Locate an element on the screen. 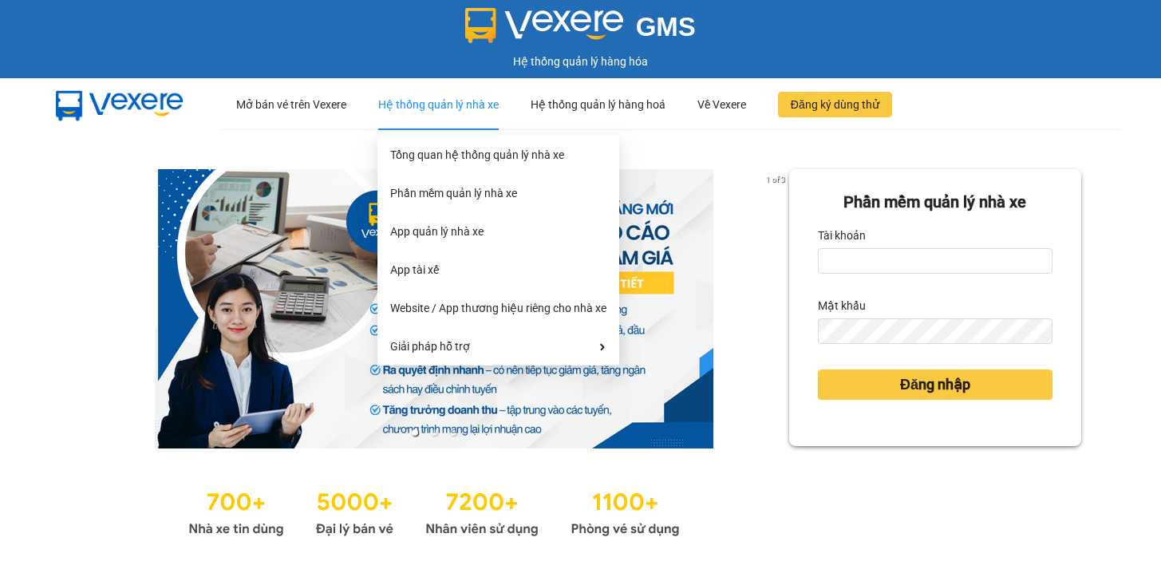 Image resolution: width=1161 pixels, height=561 pixels. span: Đăng ký dùng thử is located at coordinates (834, 104).